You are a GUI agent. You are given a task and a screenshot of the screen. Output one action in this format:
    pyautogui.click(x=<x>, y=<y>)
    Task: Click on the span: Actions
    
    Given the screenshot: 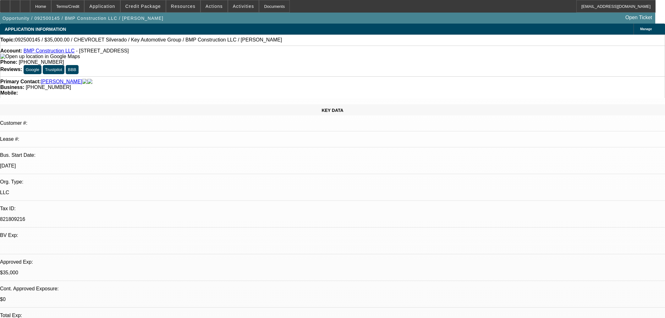 What is the action you would take?
    pyautogui.click(x=214, y=6)
    